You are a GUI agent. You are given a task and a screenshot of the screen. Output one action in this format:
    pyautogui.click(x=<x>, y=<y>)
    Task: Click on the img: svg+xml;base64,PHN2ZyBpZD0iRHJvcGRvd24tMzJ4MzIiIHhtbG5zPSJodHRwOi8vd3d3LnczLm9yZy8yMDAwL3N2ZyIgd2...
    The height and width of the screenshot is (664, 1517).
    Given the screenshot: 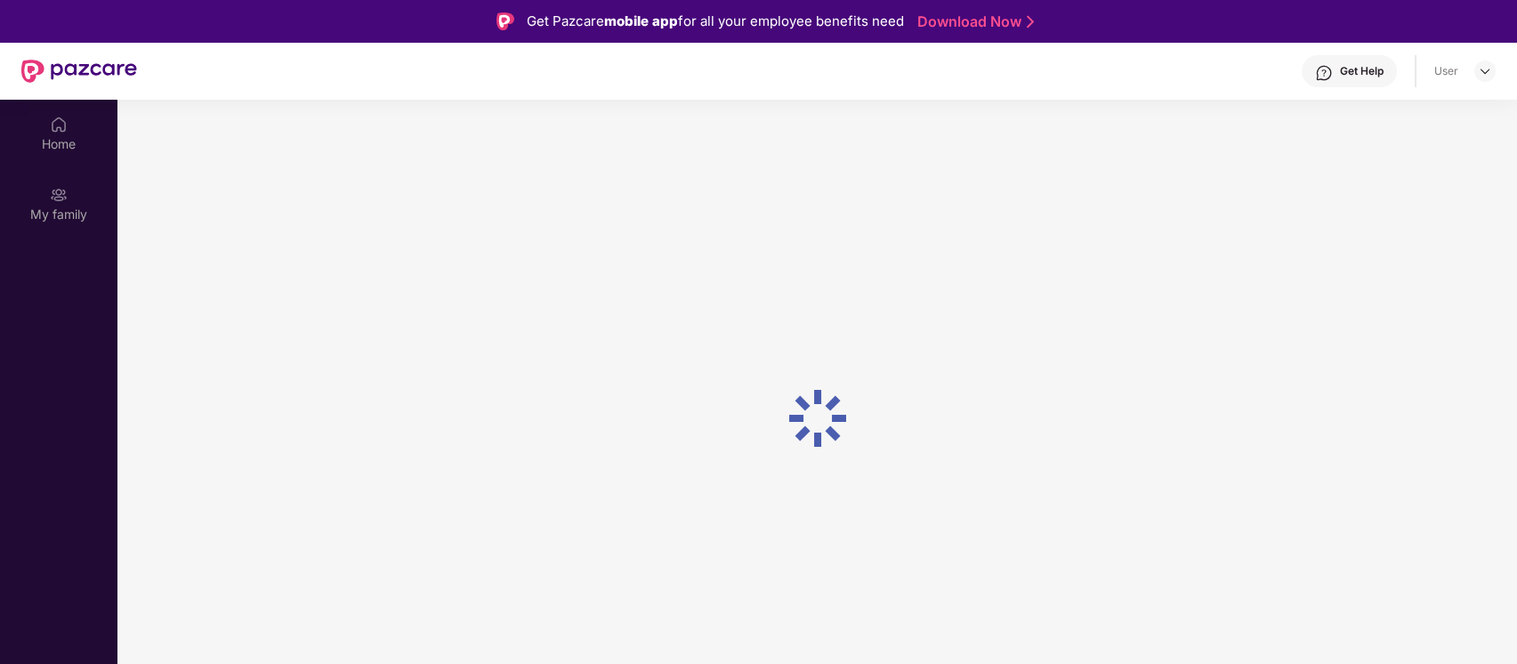 What is the action you would take?
    pyautogui.click(x=1485, y=71)
    